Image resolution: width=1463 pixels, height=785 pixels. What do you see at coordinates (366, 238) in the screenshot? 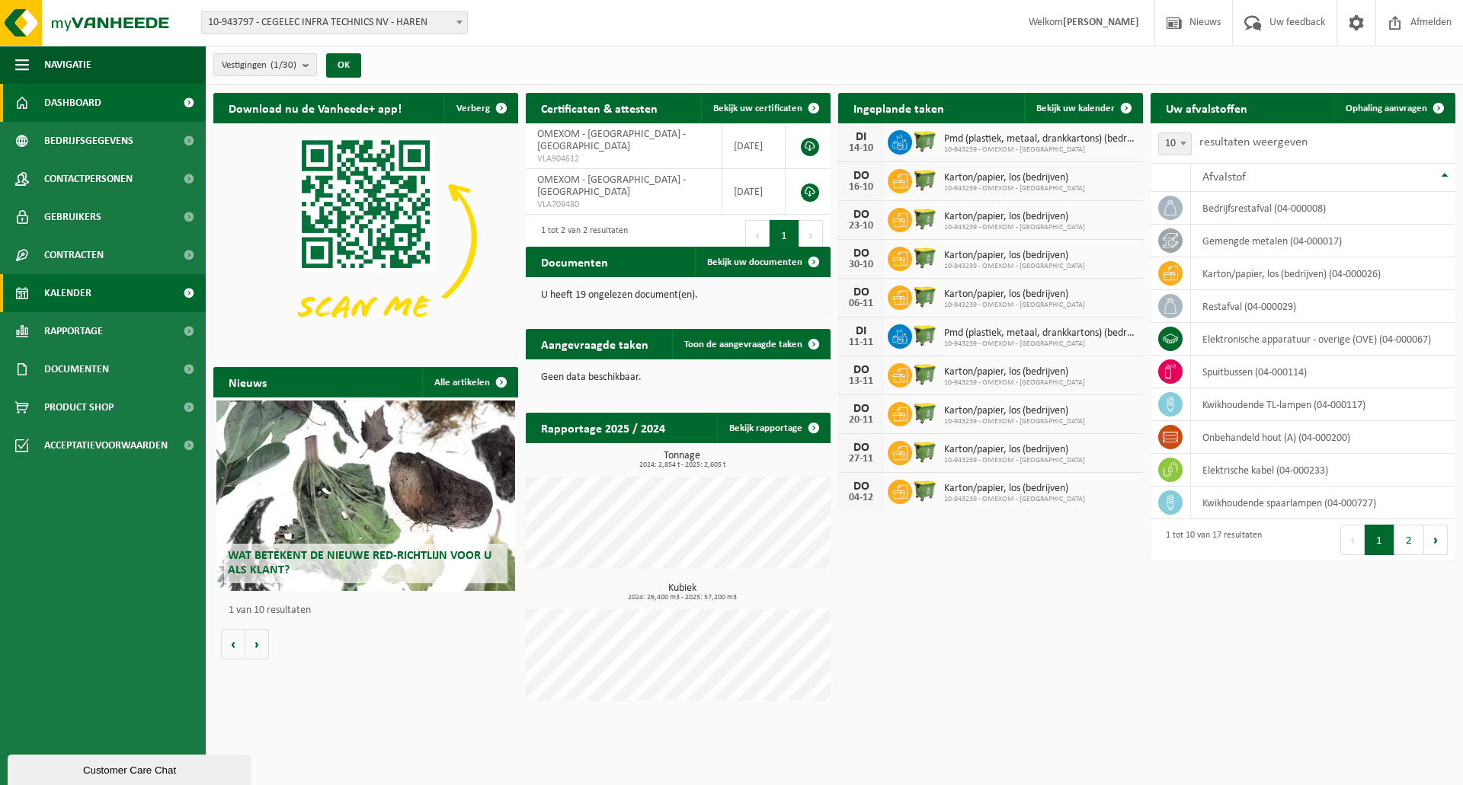
I see `img: Download de VHEPlus App` at bounding box center [366, 238].